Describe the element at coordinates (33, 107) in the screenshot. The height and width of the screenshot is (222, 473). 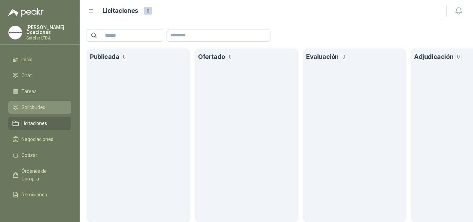
I see `span: Solicitudes` at that location.